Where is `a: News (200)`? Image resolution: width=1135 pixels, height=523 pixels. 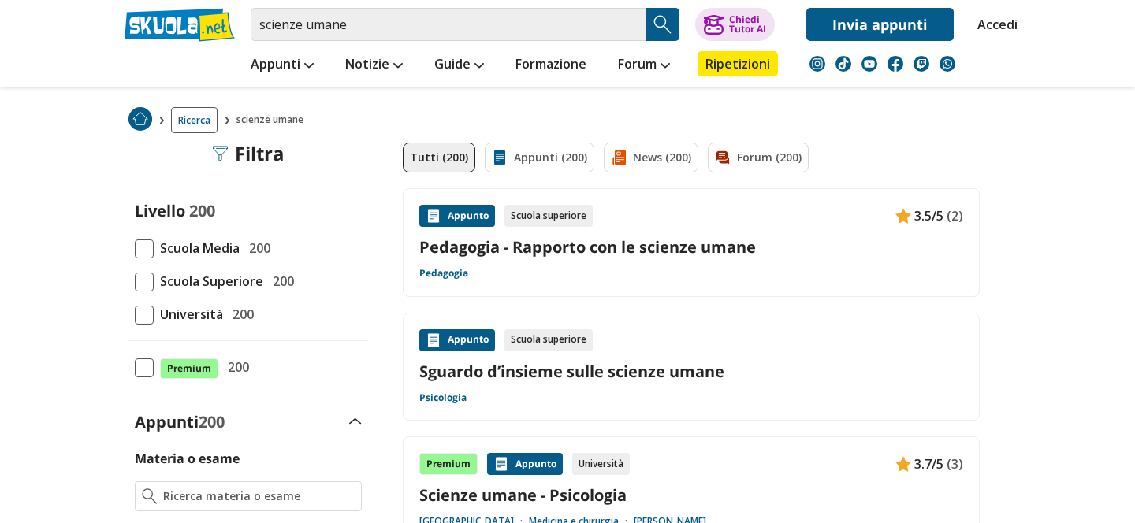
a: News (200) is located at coordinates (651, 158).